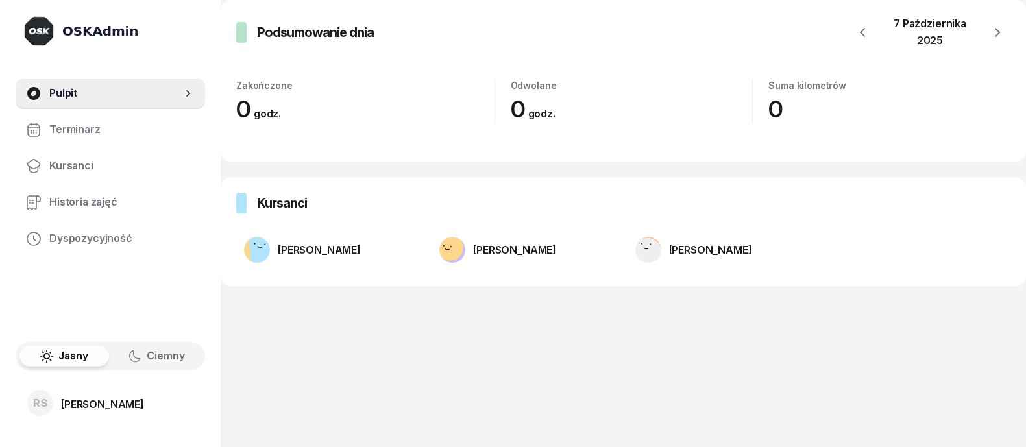 The width and height of the screenshot is (1026, 447). I want to click on a: Dyspozycyjność, so click(110, 239).